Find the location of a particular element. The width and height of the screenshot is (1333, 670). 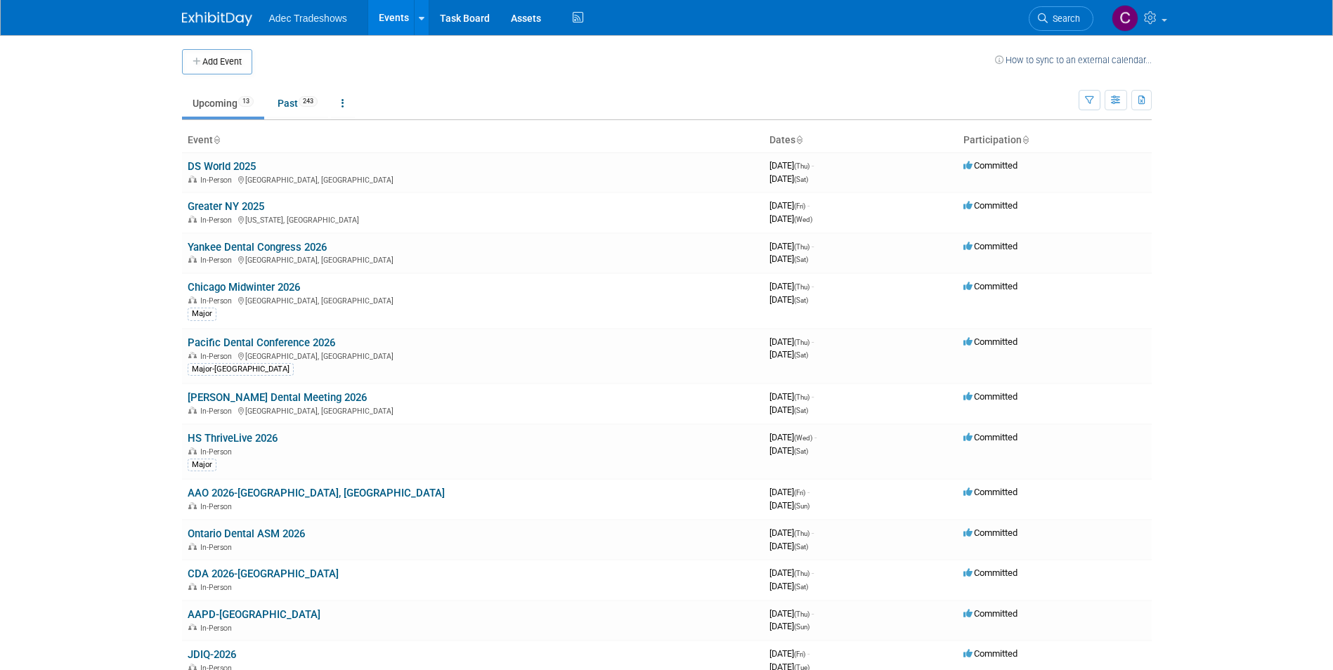

span: 243 is located at coordinates (308, 101).